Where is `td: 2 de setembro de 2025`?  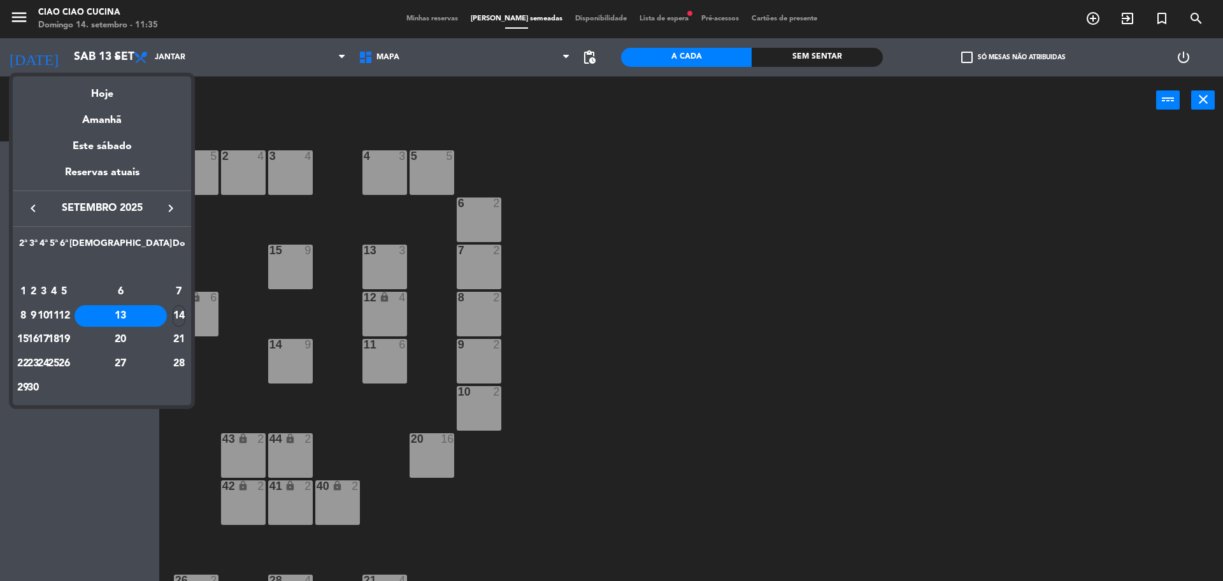
td: 2 de setembro de 2025 is located at coordinates (33, 292).